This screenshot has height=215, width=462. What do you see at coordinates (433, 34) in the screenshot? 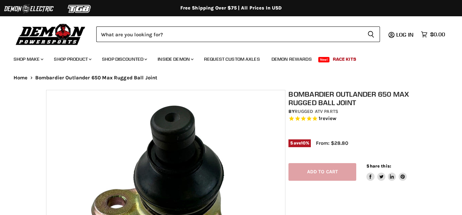
I see `a: $0.00` at bounding box center [433, 34].